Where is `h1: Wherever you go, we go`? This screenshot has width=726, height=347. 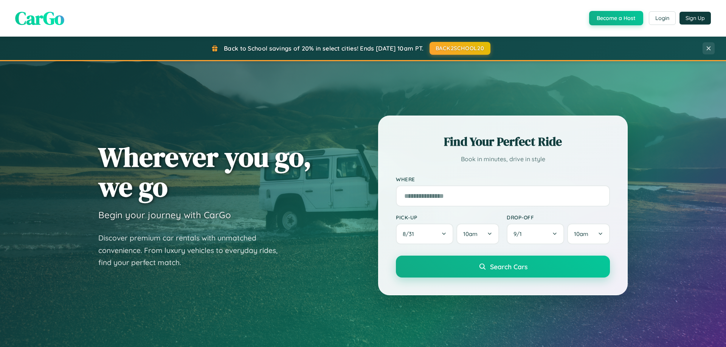 h1: Wherever you go, we go is located at coordinates (205, 172).